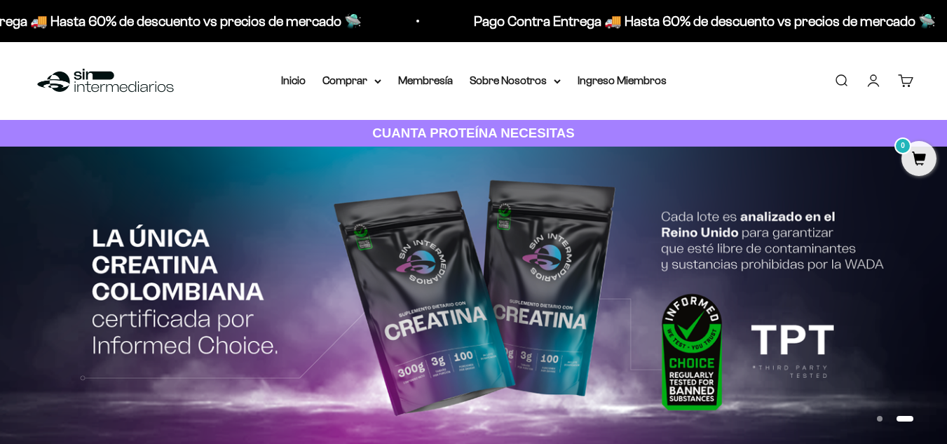 This screenshot has height=444, width=947. Describe the element at coordinates (426, 80) in the screenshot. I see `a: Membresía` at that location.